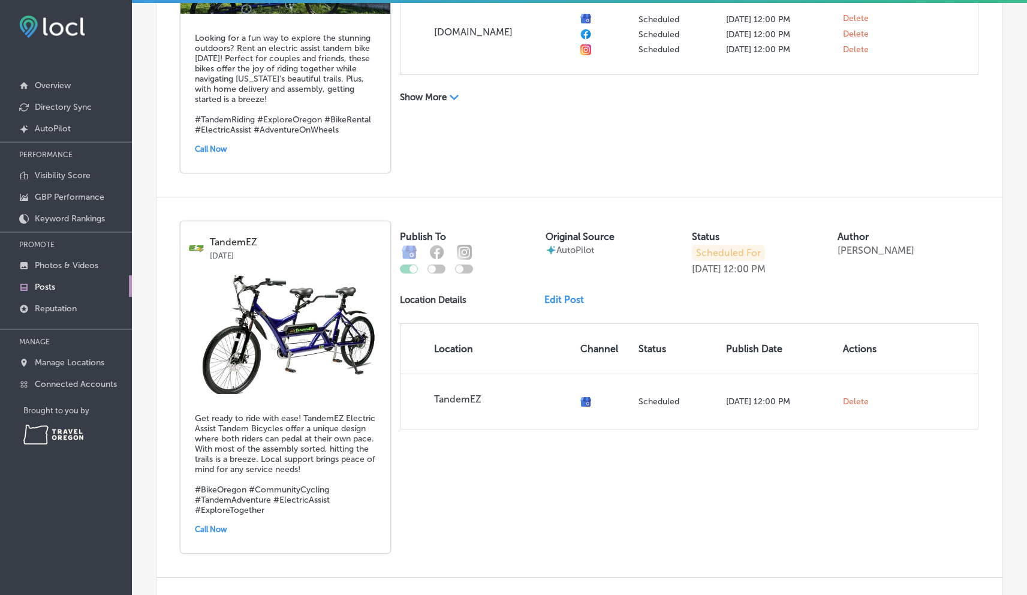  Describe the element at coordinates (76, 384) in the screenshot. I see `p: Connected Accounts` at that location.